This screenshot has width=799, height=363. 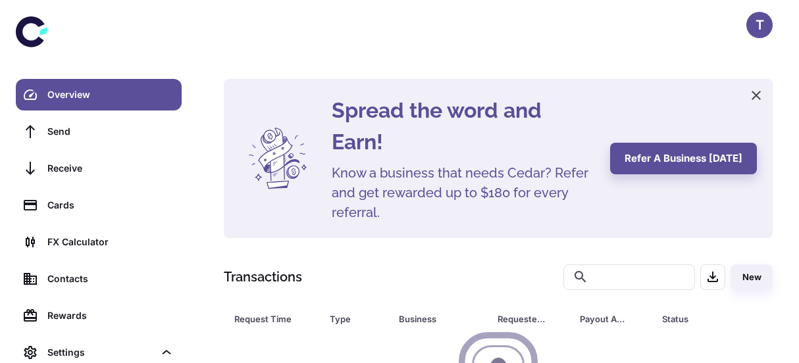 What do you see at coordinates (111, 132) in the screenshot?
I see `div: Send` at bounding box center [111, 132].